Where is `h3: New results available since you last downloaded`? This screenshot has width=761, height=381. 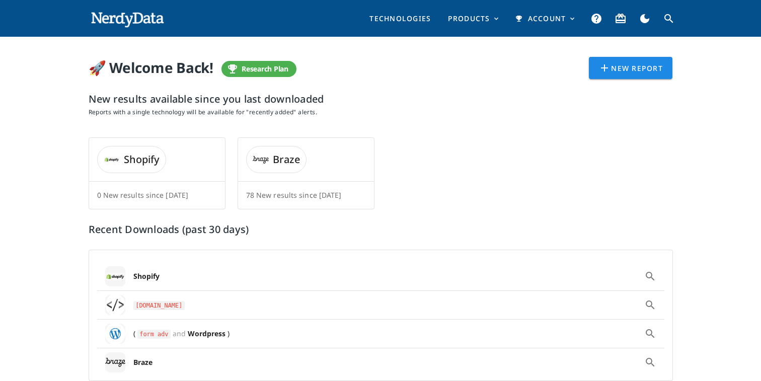 h3: New results available since you last downloaded is located at coordinates (381, 99).